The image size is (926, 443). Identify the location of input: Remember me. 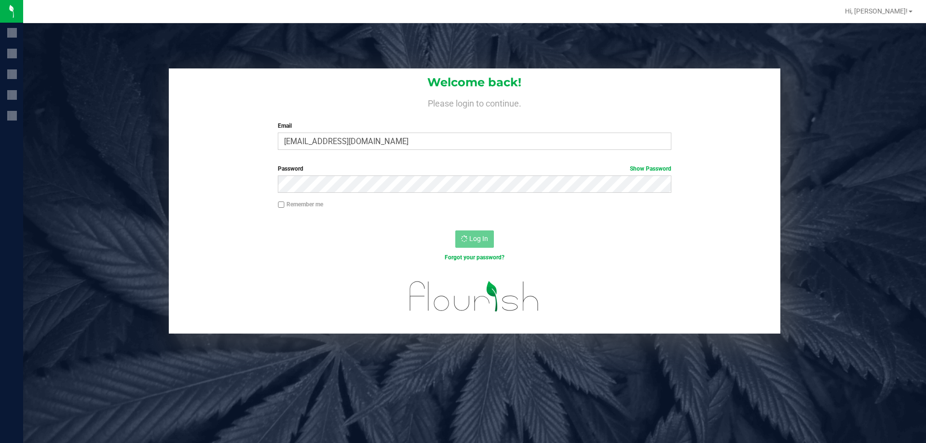
(281, 205).